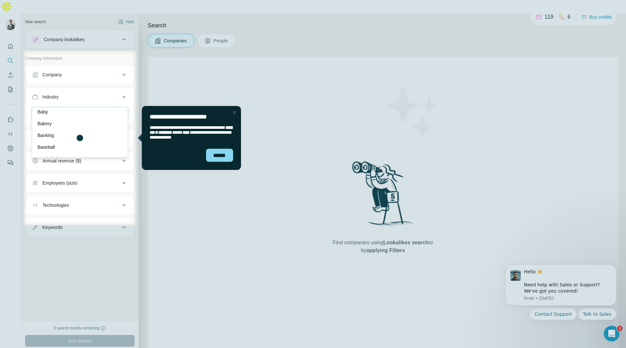 The image size is (626, 348). What do you see at coordinates (52, 75) in the screenshot?
I see `div: Company` at bounding box center [52, 75].